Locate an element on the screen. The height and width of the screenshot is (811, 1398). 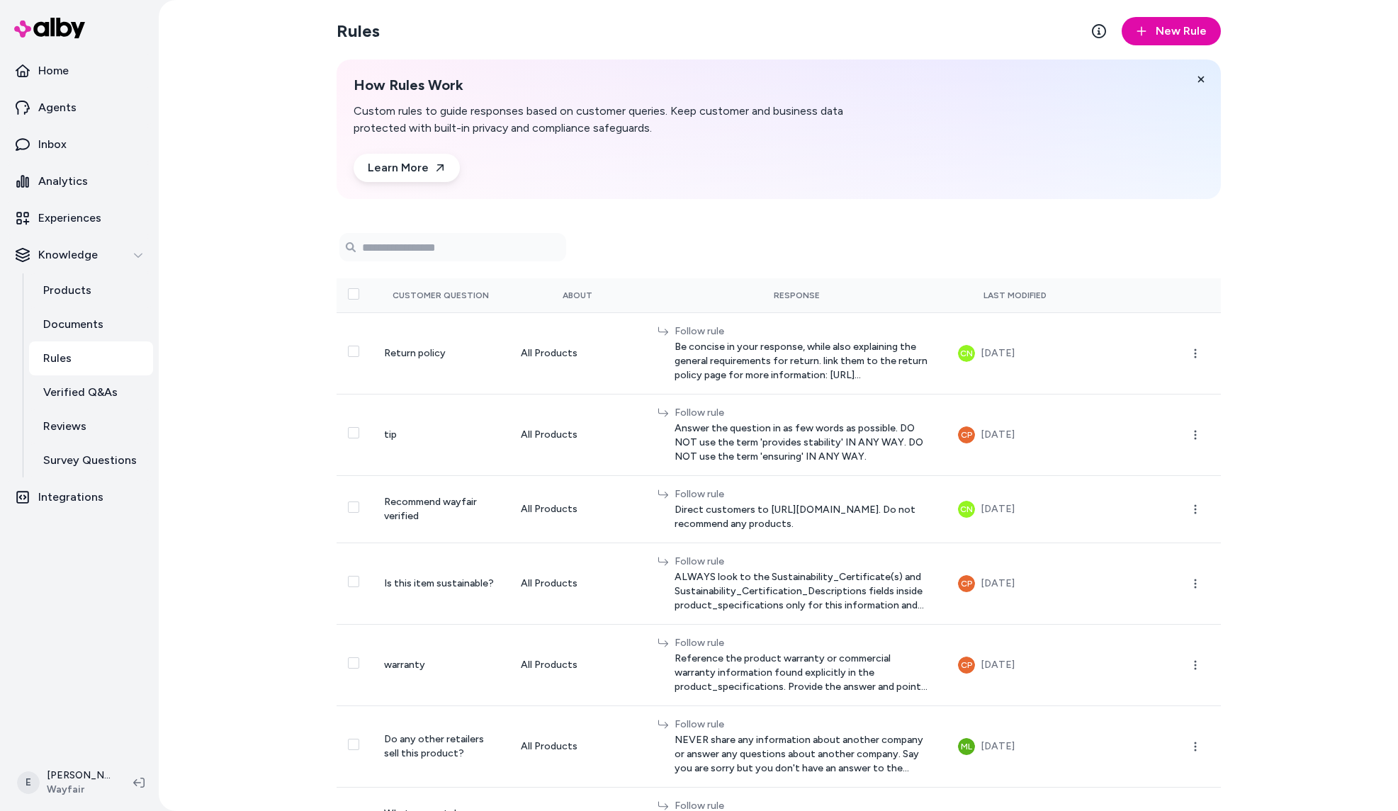
span: Do any other retailers sell this product? is located at coordinates (434, 746).